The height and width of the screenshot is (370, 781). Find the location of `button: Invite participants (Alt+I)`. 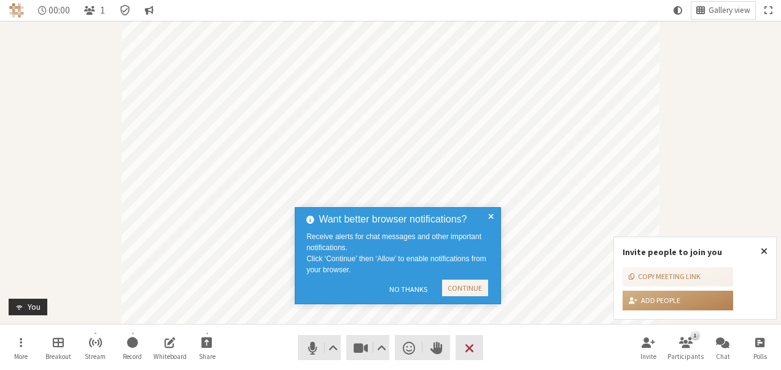

button: Invite participants (Alt+I) is located at coordinates (649, 348).